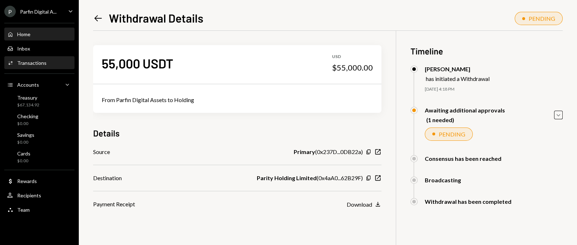 The width and height of the screenshot is (577, 245). Describe the element at coordinates (29, 195) in the screenshot. I see `div: Recipients` at that location.